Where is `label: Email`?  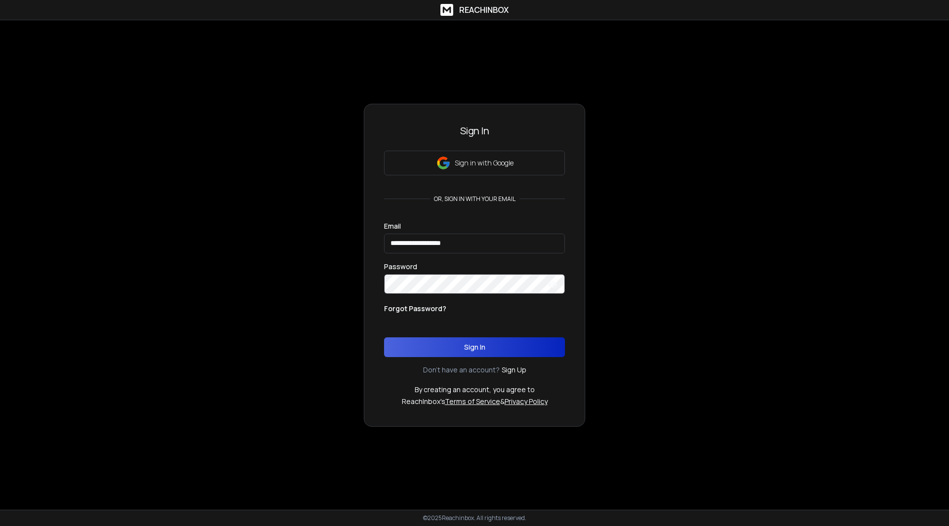 label: Email is located at coordinates (392, 226).